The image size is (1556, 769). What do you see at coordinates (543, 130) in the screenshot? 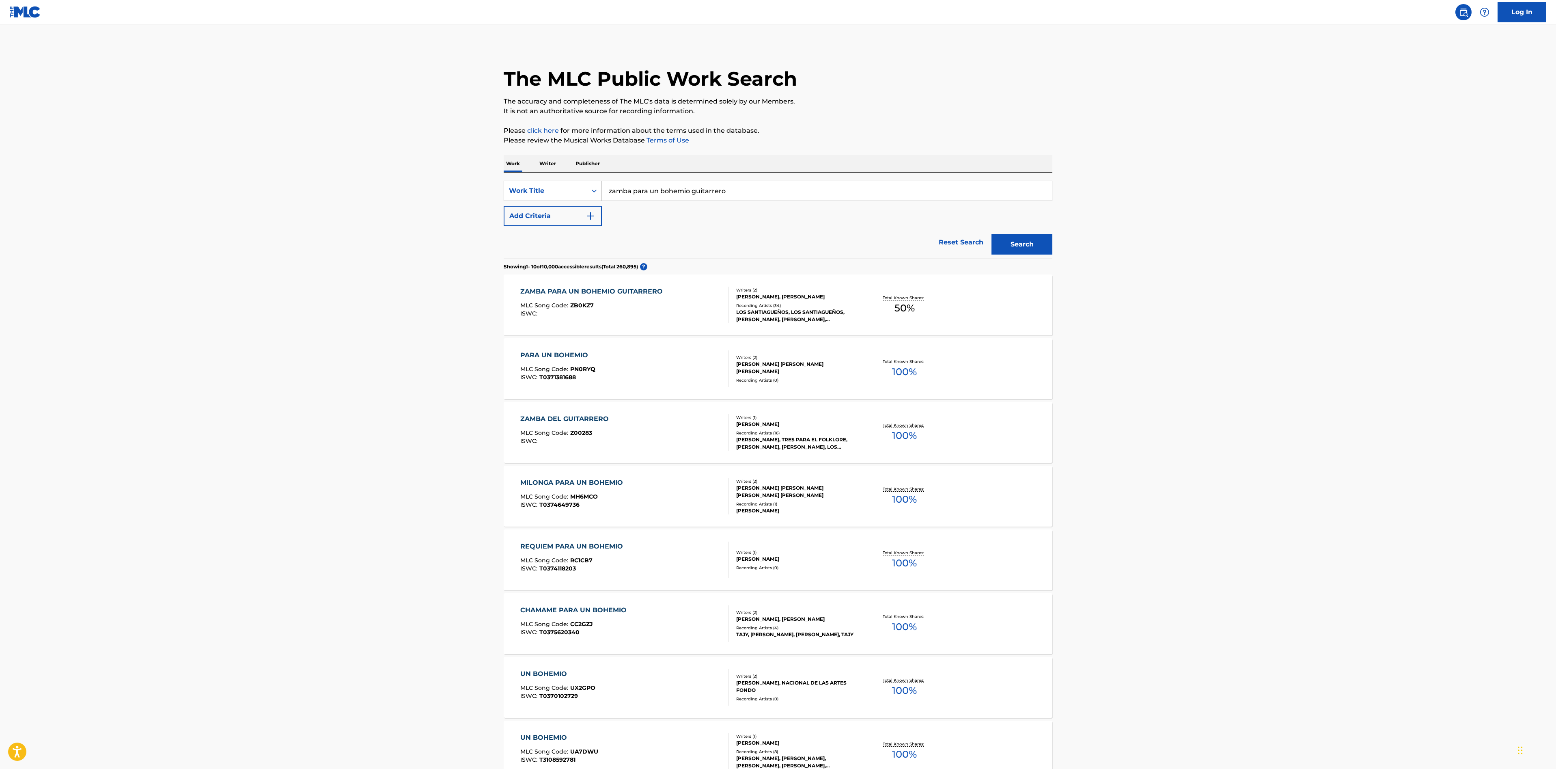
I see `a: click here` at bounding box center [543, 130].